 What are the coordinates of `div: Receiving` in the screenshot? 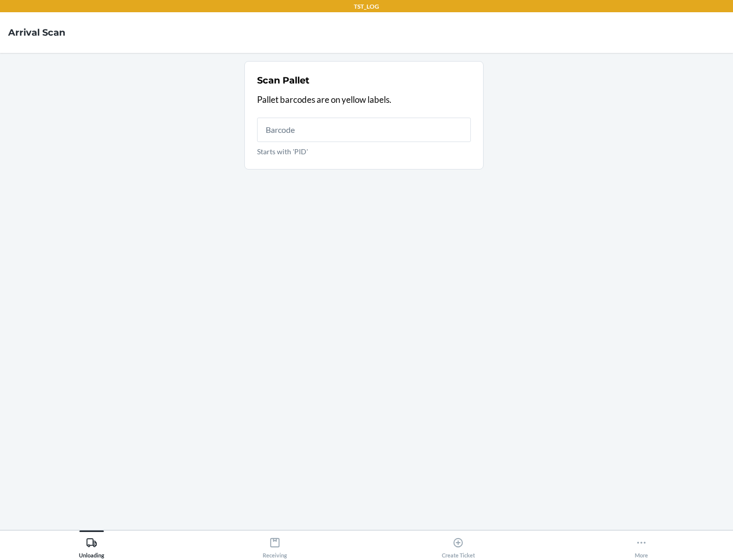 It's located at (275, 546).